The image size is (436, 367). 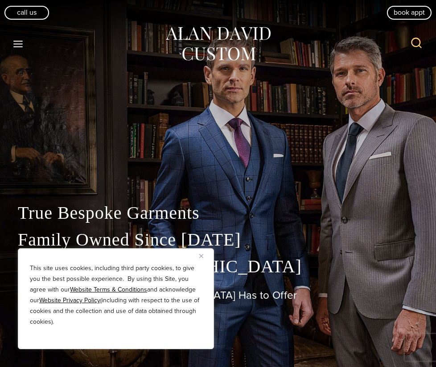 I want to click on a: Website Terms & Conditions, so click(x=108, y=289).